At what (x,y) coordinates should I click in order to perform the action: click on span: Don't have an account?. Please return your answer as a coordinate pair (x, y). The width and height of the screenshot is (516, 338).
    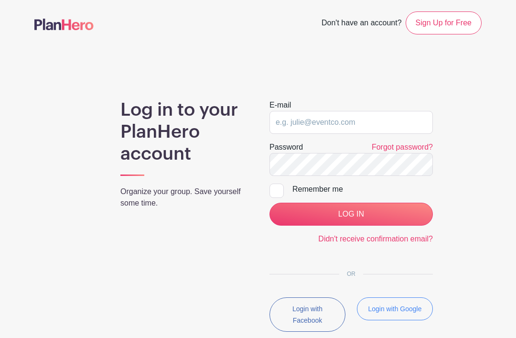
    Looking at the image, I should click on (362, 24).